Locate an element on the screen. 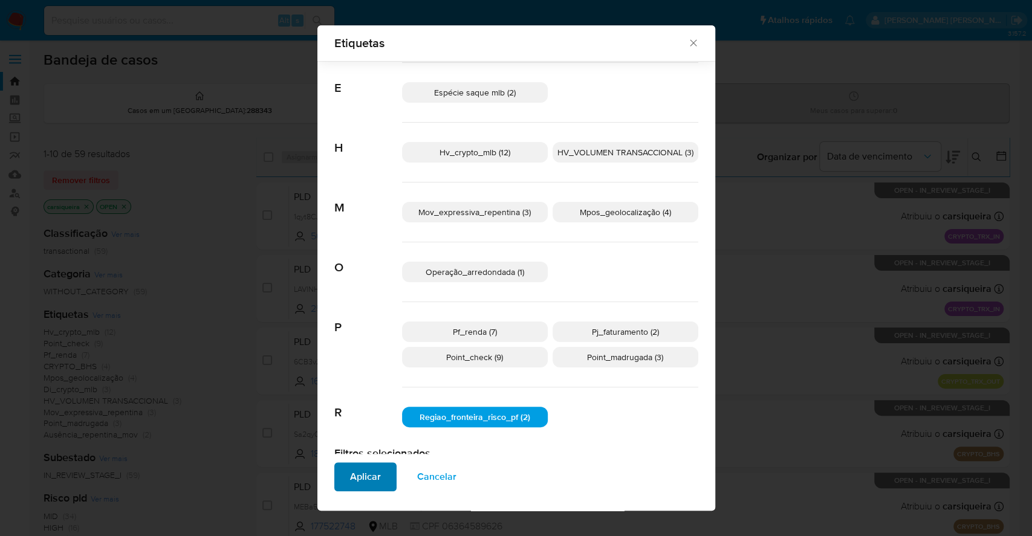 This screenshot has width=1032, height=536. span: H is located at coordinates (368, 139).